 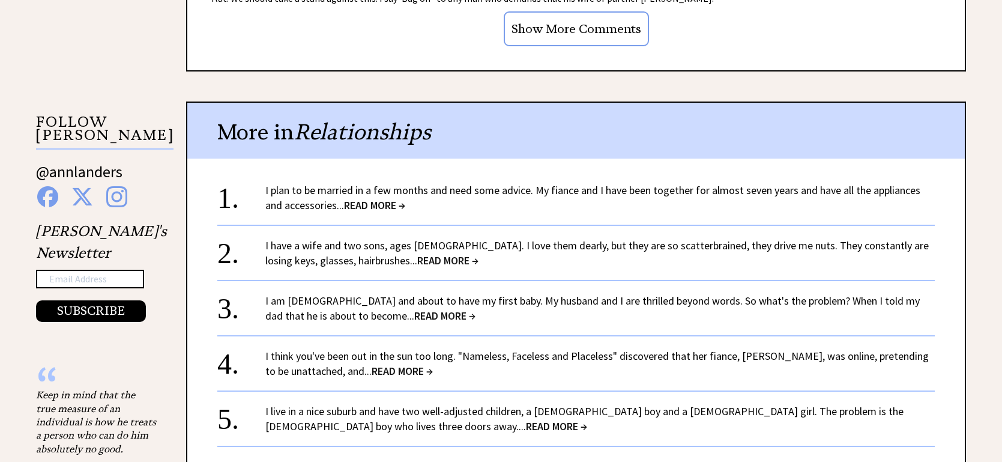 What do you see at coordinates (47, 196) in the screenshot?
I see `img: facebook%20blue.png` at bounding box center [47, 196].